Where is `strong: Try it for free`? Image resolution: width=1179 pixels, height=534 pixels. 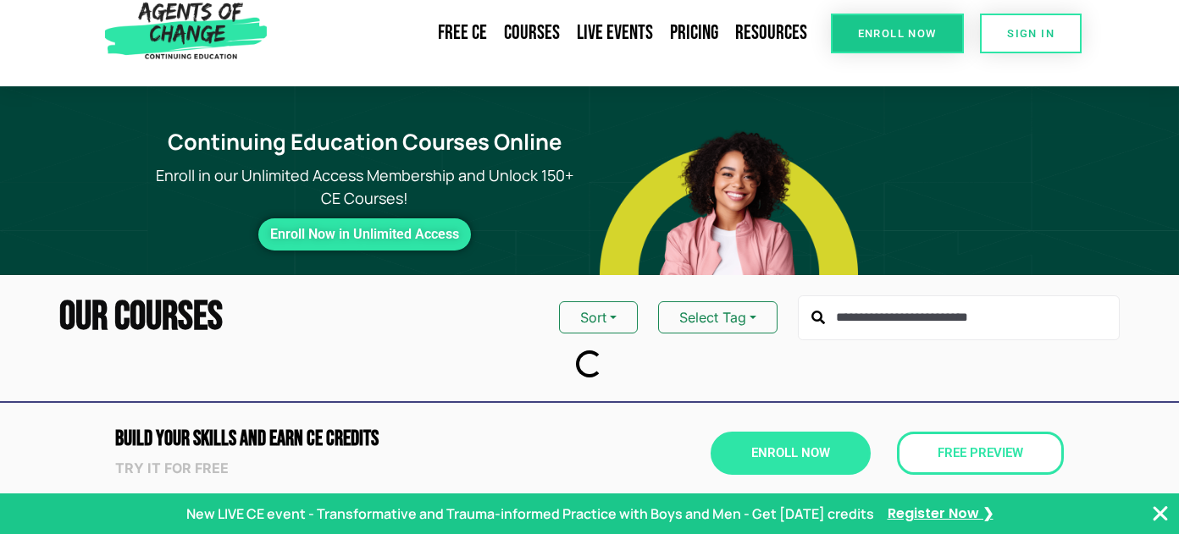 strong: Try it for free is located at coordinates (172, 468).